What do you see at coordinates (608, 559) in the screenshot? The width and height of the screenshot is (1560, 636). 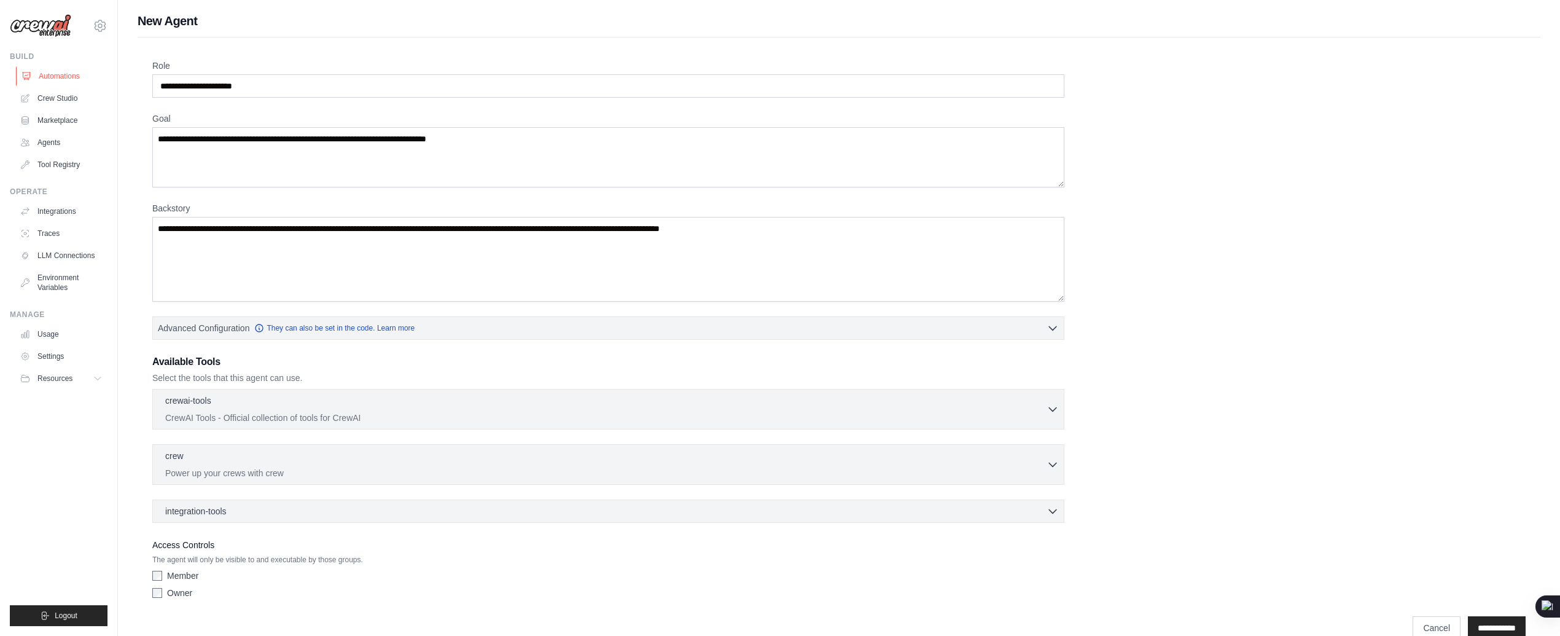 I see `p: The agent will only be visible to and executable by those groups.` at bounding box center [608, 559].